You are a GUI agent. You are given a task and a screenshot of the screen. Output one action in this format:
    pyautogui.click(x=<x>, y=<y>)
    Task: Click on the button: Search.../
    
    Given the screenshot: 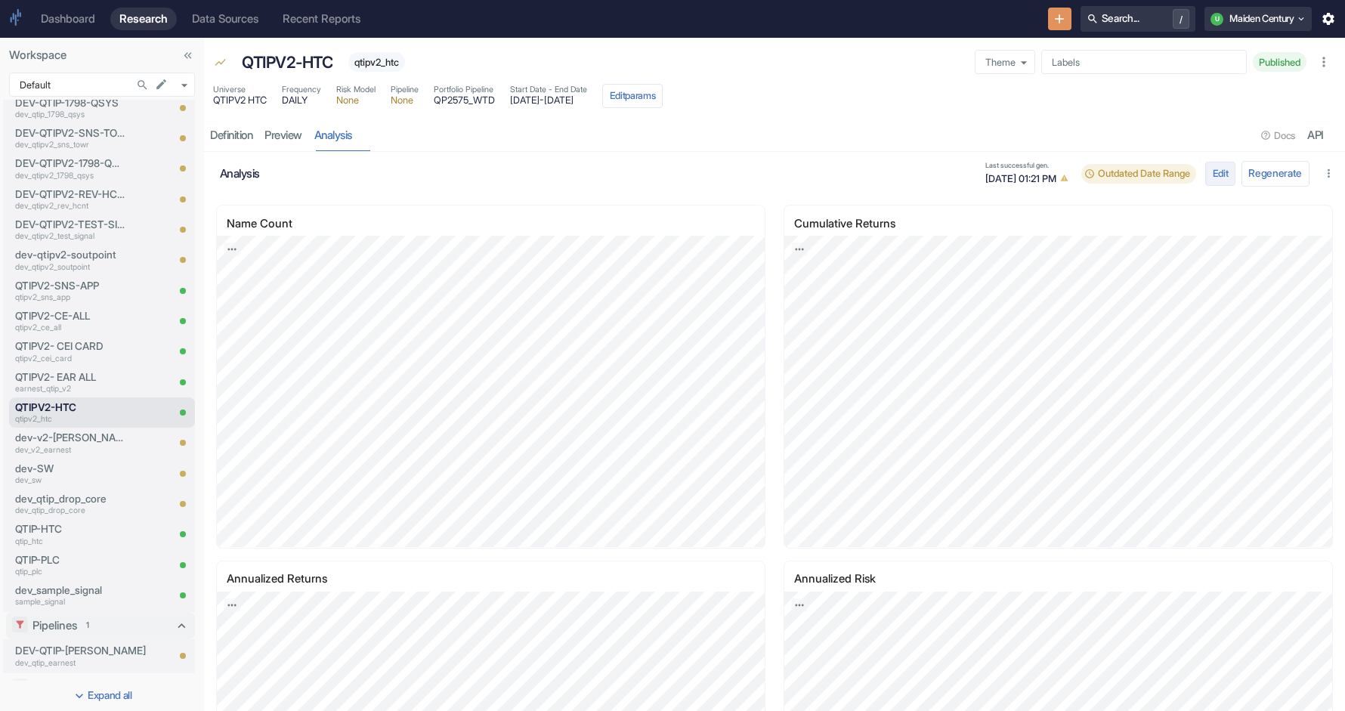 What is the action you would take?
    pyautogui.click(x=1138, y=19)
    